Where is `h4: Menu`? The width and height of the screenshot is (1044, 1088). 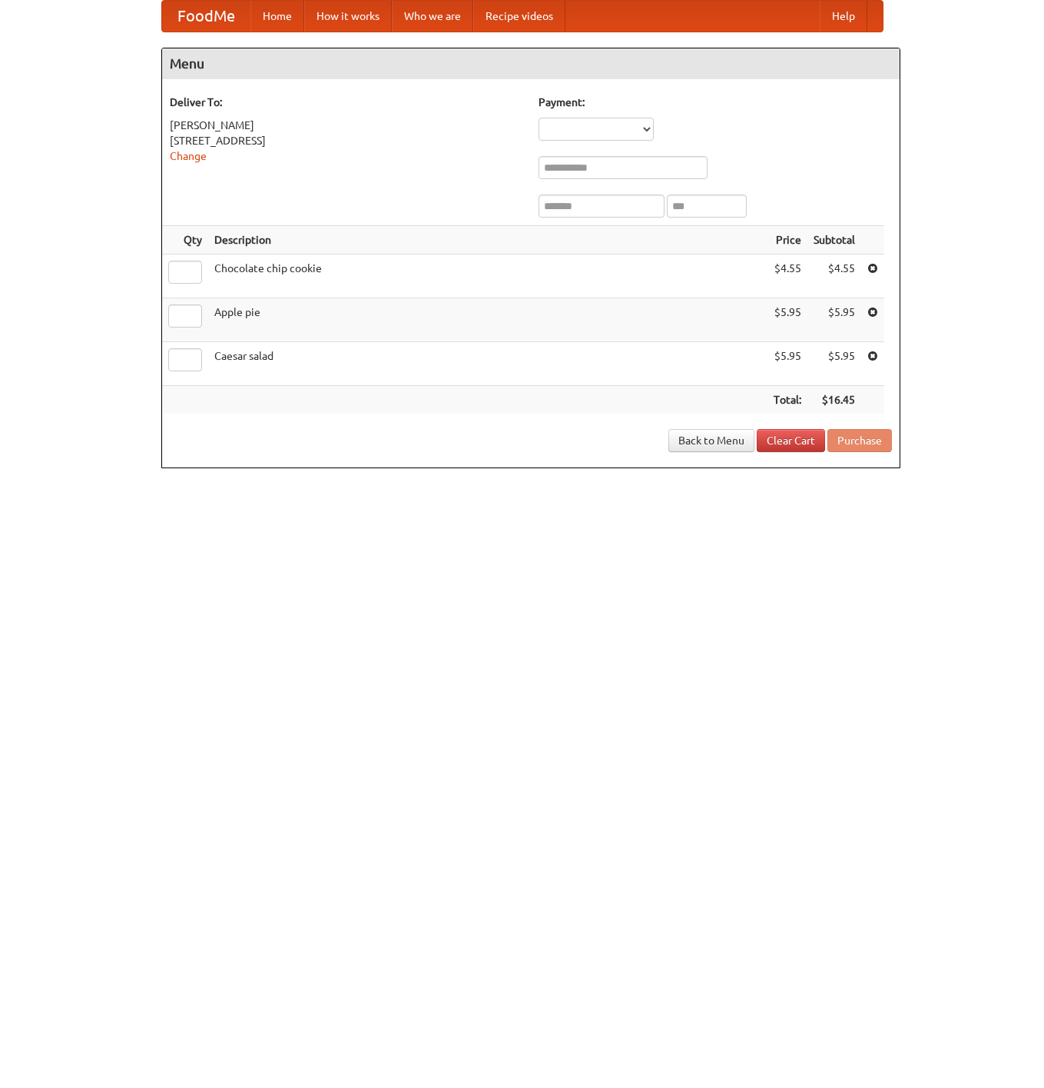
h4: Menu is located at coordinates (531, 64).